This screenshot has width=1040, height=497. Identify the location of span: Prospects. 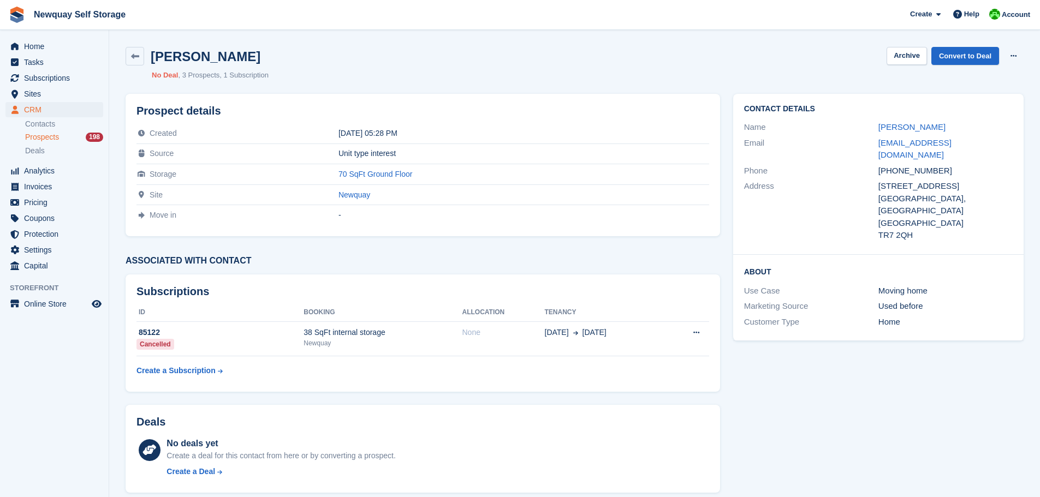
(42, 137).